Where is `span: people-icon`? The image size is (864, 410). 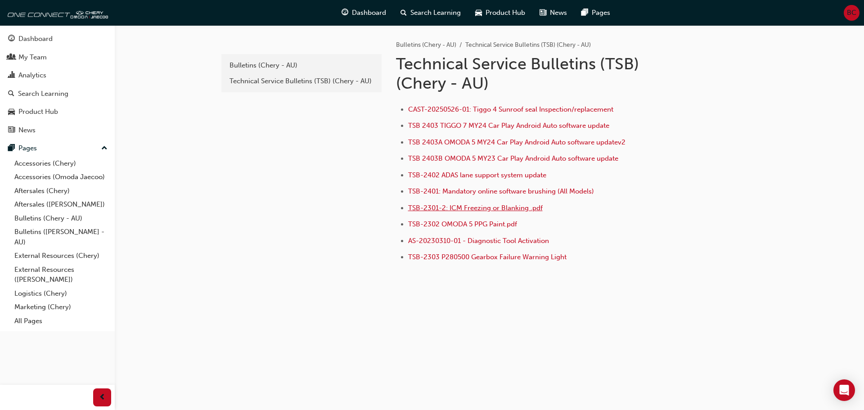
span: people-icon is located at coordinates (11, 58).